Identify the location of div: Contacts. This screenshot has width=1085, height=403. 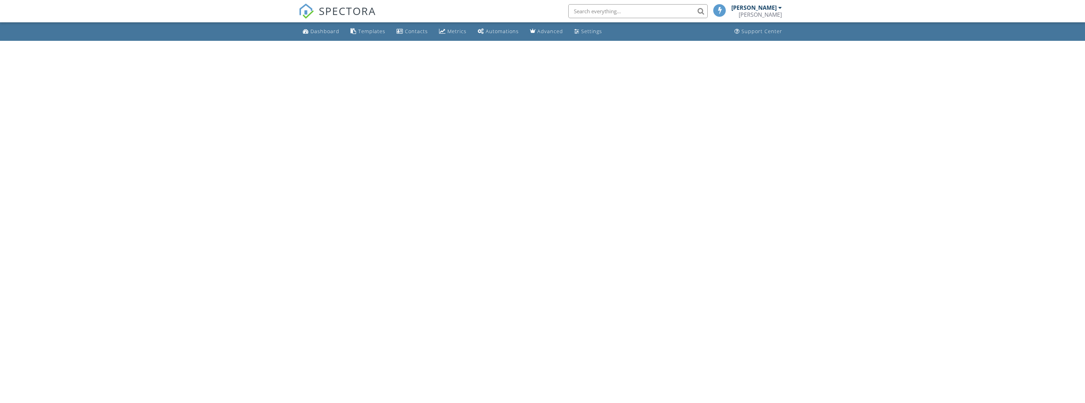
(417, 31).